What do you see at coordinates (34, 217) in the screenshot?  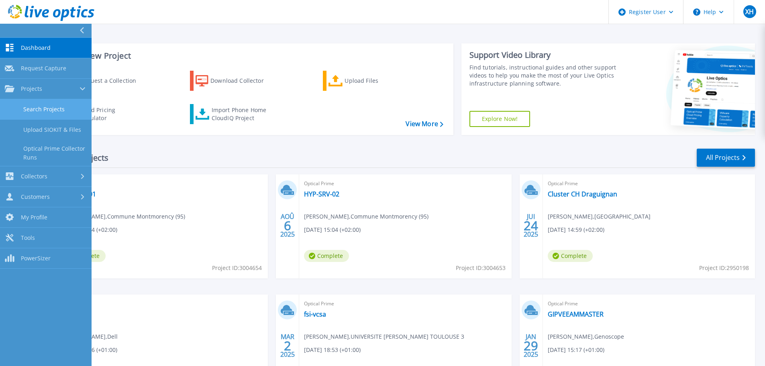 I see `span: My Profile` at bounding box center [34, 217].